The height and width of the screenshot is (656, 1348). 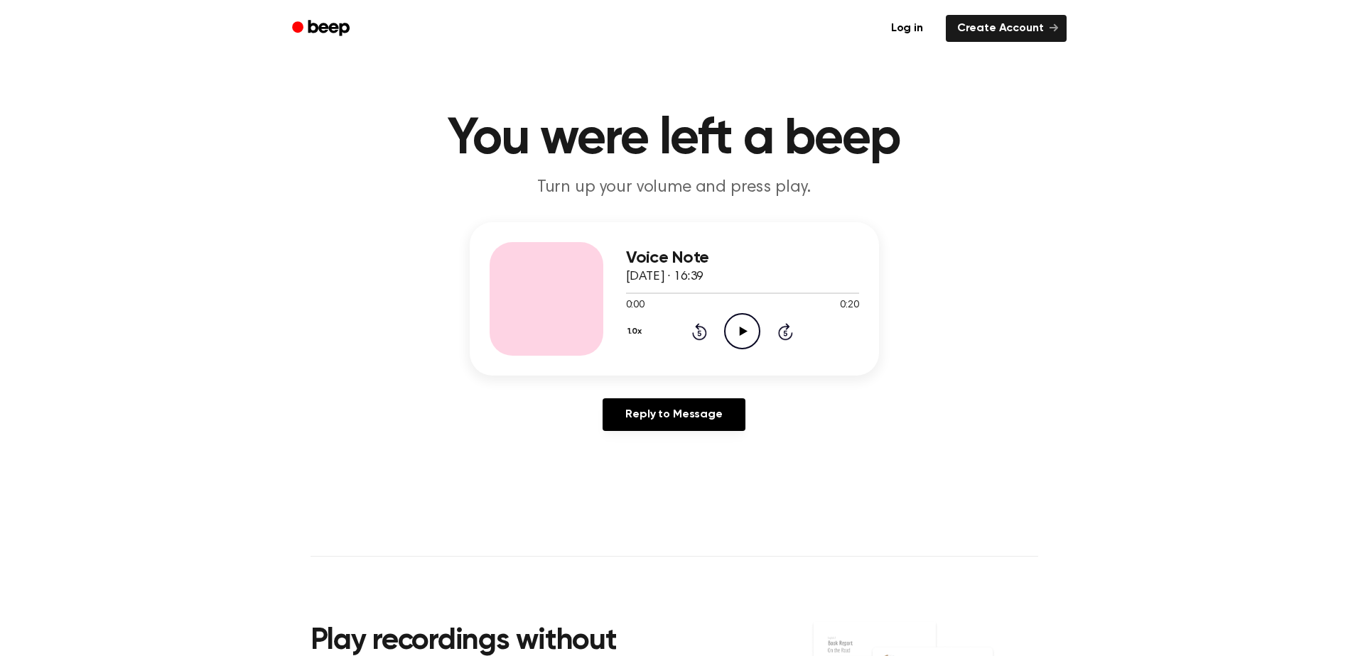 What do you see at coordinates (849, 305) in the screenshot?
I see `span: 0:20` at bounding box center [849, 305].